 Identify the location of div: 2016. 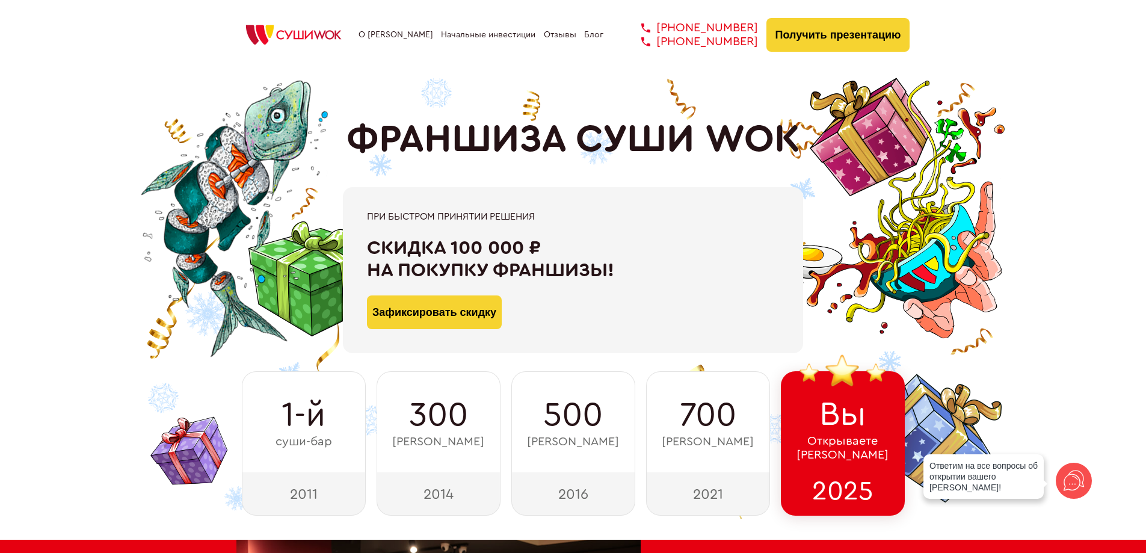
(573, 494).